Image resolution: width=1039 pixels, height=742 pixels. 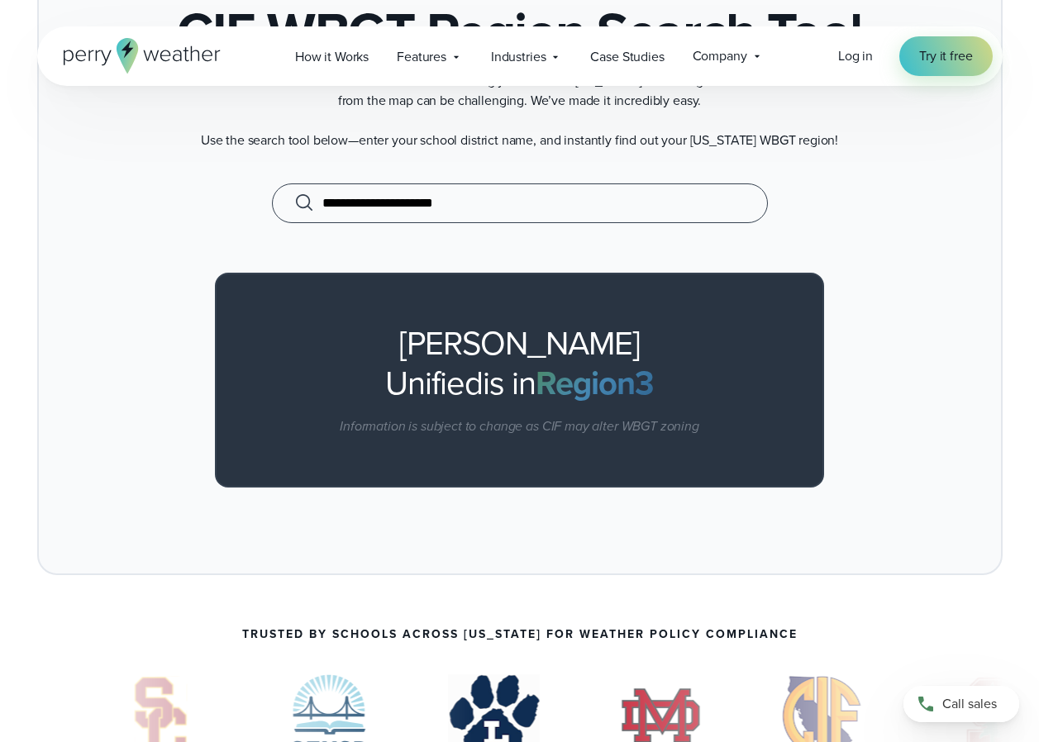 I want to click on h1: CIF WBGT Region Search Tool, so click(x=519, y=31).